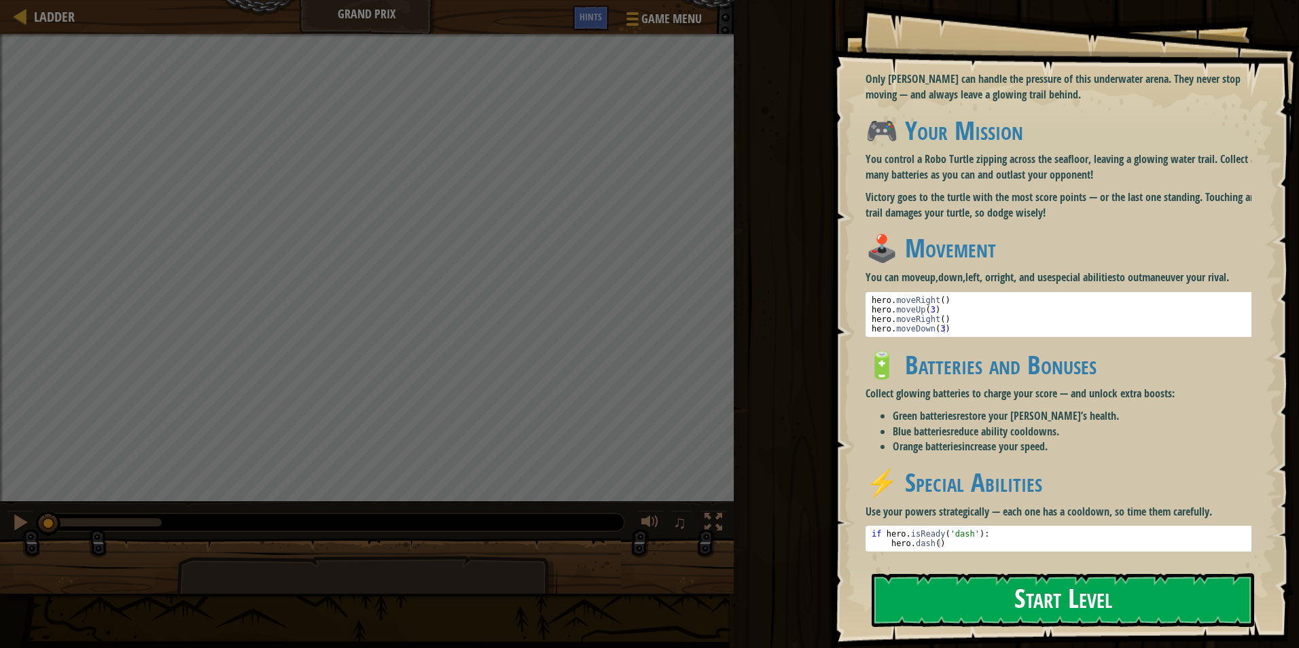 Image resolution: width=1299 pixels, height=648 pixels. Describe the element at coordinates (1077, 446) in the screenshot. I see `li: increase your speed.` at that location.